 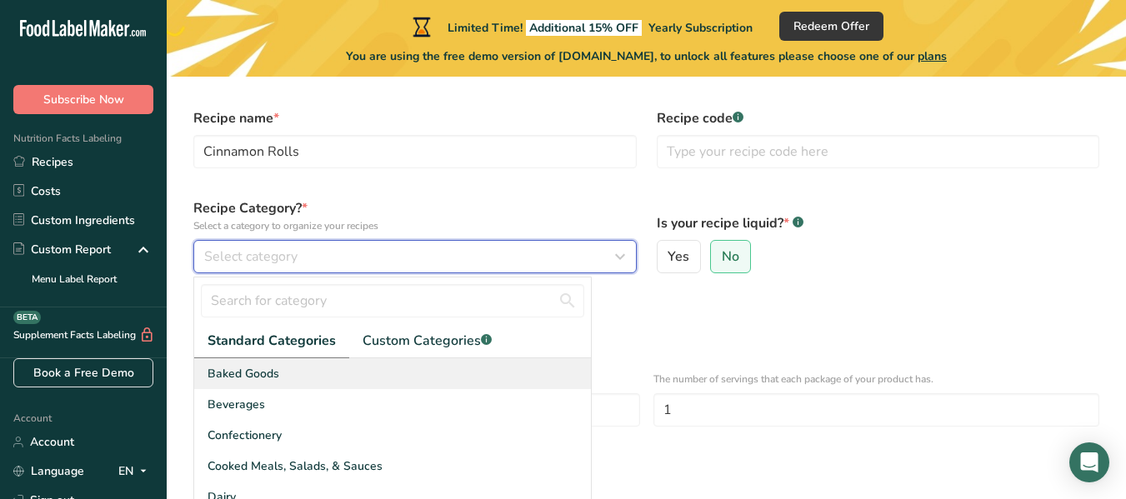 What do you see at coordinates (62, 249) in the screenshot?
I see `div: Custom Report` at bounding box center [62, 249].